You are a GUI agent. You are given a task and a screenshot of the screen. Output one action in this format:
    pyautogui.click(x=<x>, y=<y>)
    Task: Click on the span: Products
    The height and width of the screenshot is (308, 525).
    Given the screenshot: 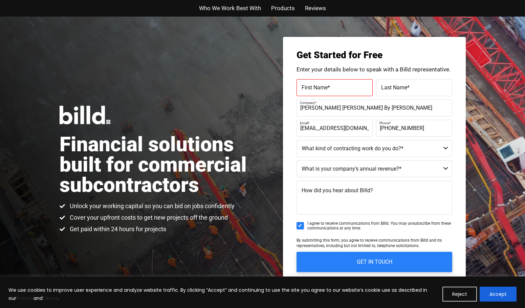 What is the action you would take?
    pyautogui.click(x=283, y=8)
    